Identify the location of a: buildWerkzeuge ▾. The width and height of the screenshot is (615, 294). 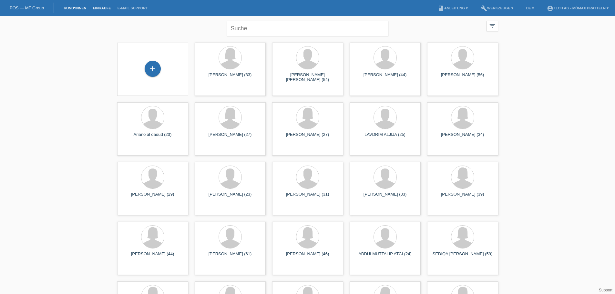
(497, 8).